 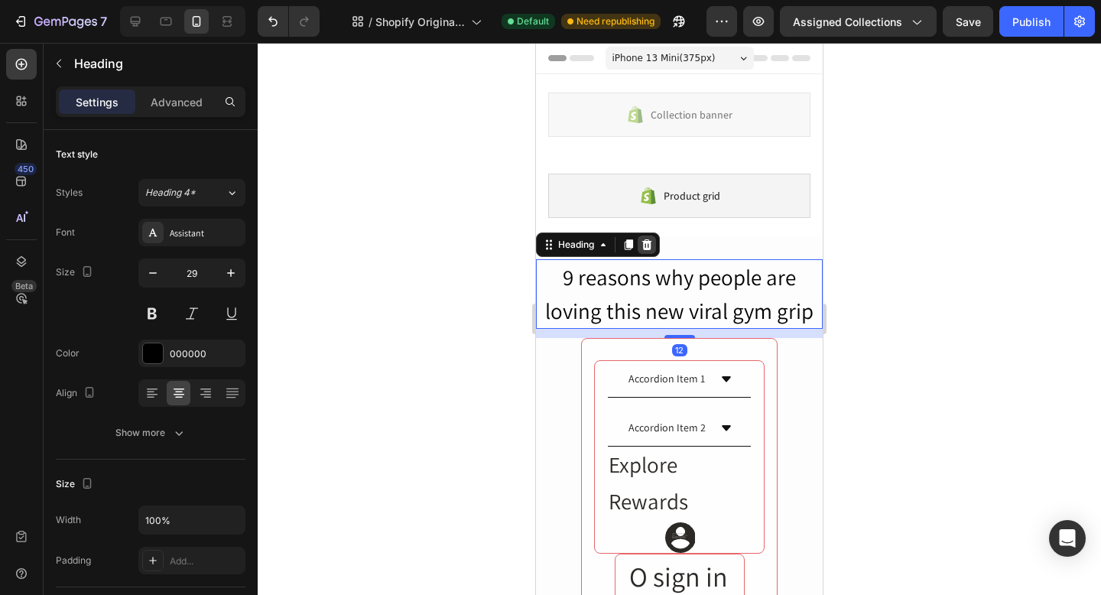 I want to click on h2: Rewards, so click(x=143, y=459).